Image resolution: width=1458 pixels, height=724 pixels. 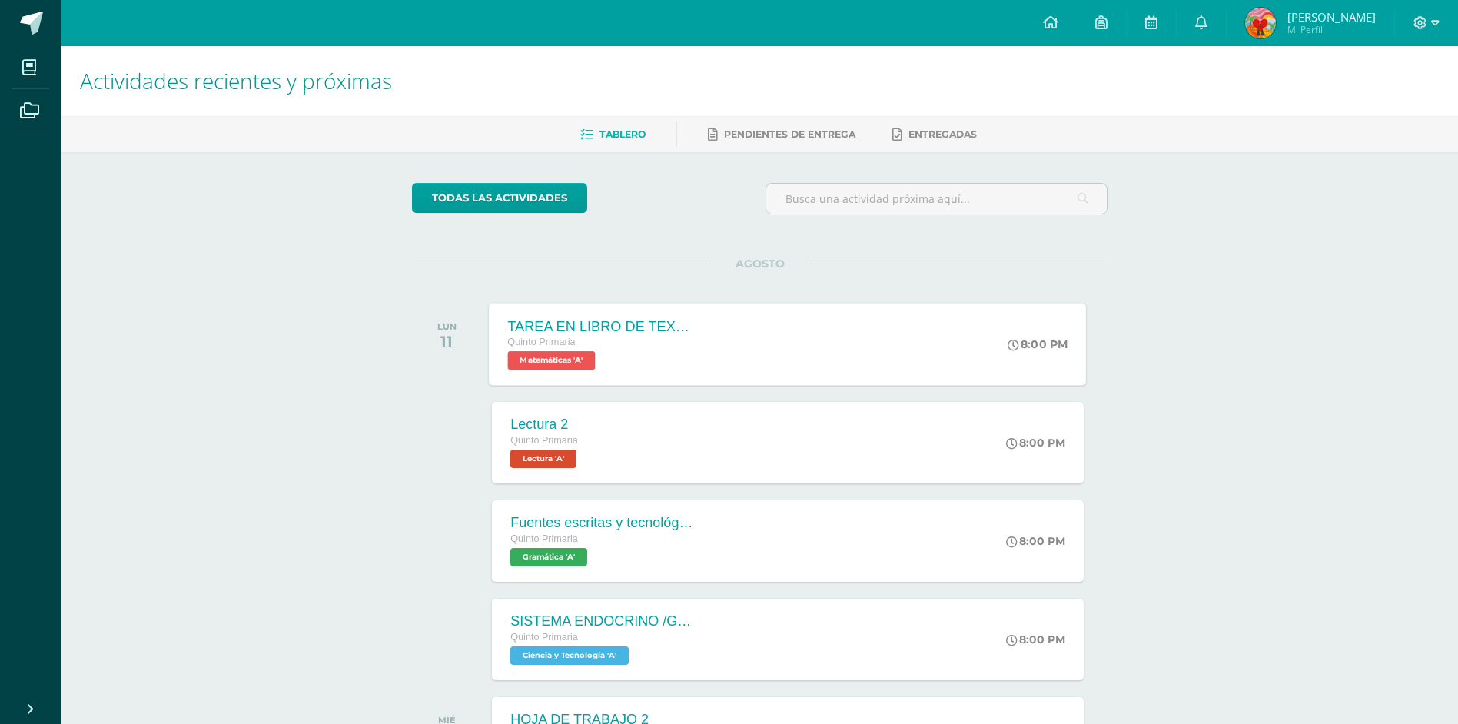 I want to click on span: Entregadas, so click(x=942, y=134).